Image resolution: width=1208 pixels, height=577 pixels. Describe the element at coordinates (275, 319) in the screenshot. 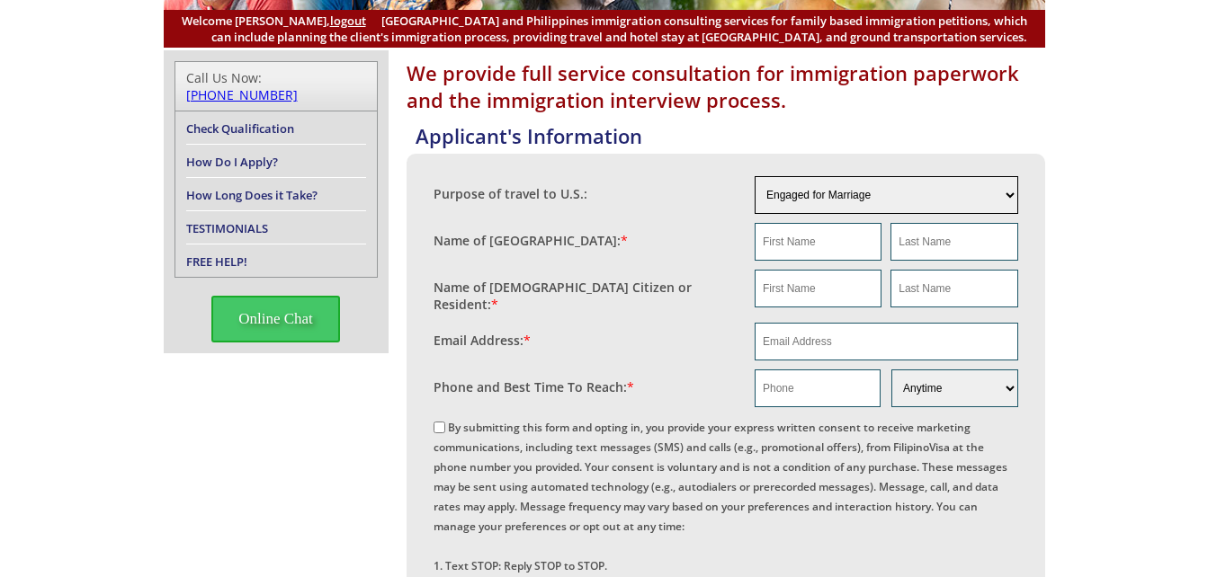

I see `span: Online Chat` at that location.